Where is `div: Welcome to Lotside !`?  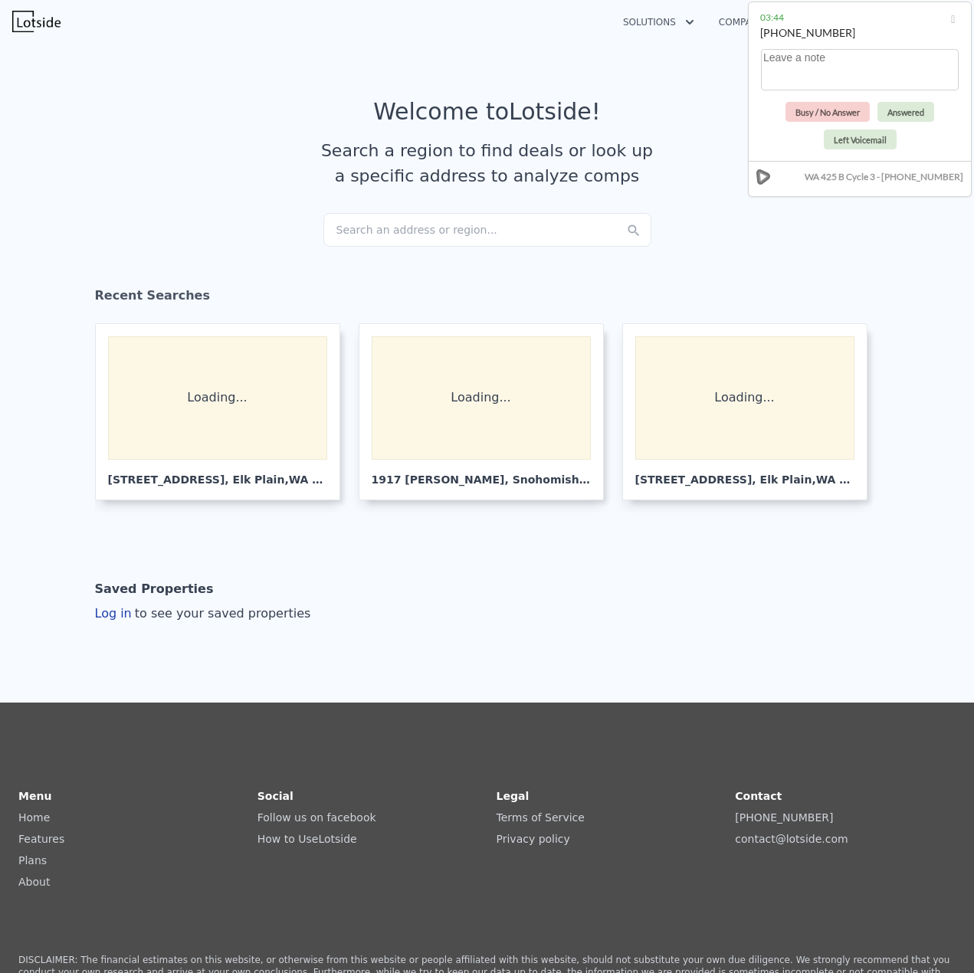
div: Welcome to Lotside ! is located at coordinates (487, 112).